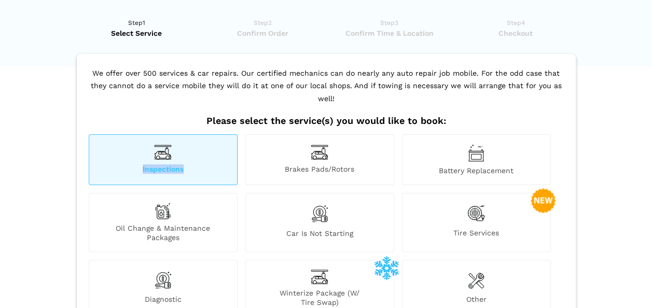 This screenshot has width=652, height=308. I want to click on a: Step3, so click(389, 28).